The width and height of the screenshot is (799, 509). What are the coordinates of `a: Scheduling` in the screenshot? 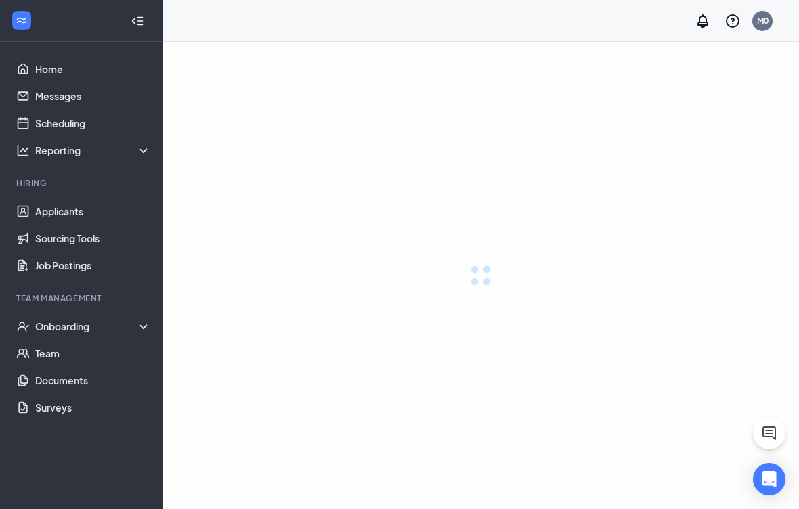 It's located at (93, 123).